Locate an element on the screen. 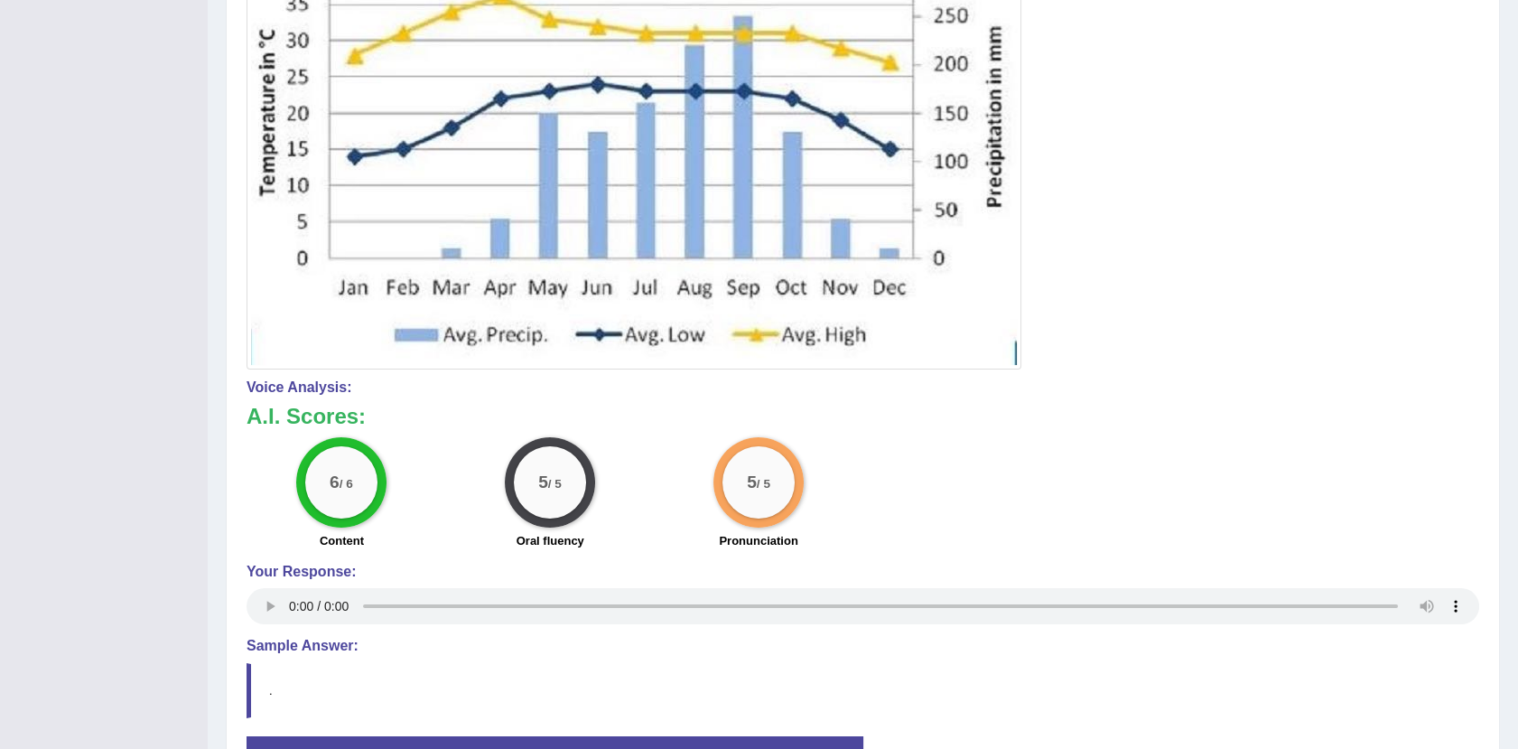 The height and width of the screenshot is (749, 1518). h4: Sample Answer: is located at coordinates (863, 646).